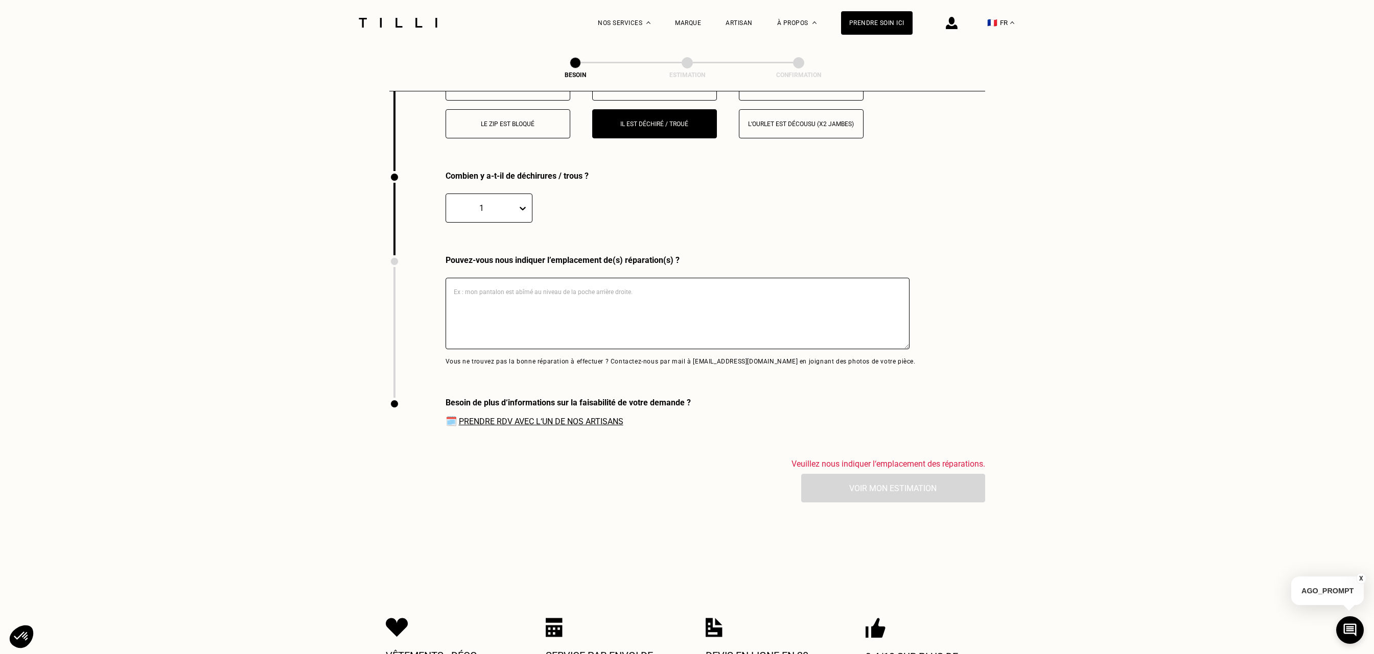 This screenshot has height=654, width=1374. What do you see at coordinates (688, 23) in the screenshot?
I see `div: Marque` at bounding box center [688, 23].